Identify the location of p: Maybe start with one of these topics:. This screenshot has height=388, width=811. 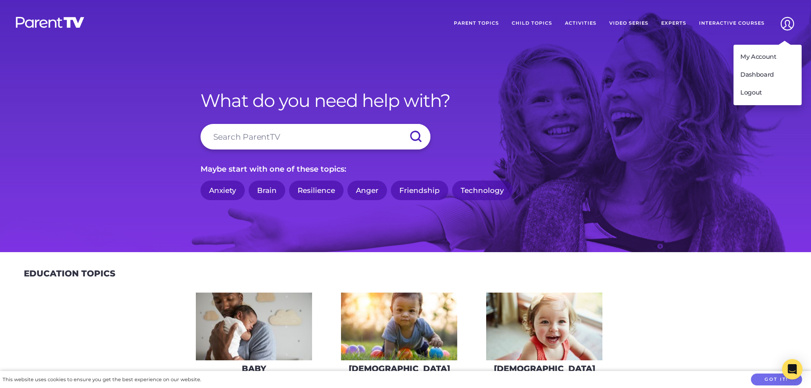
(406, 169).